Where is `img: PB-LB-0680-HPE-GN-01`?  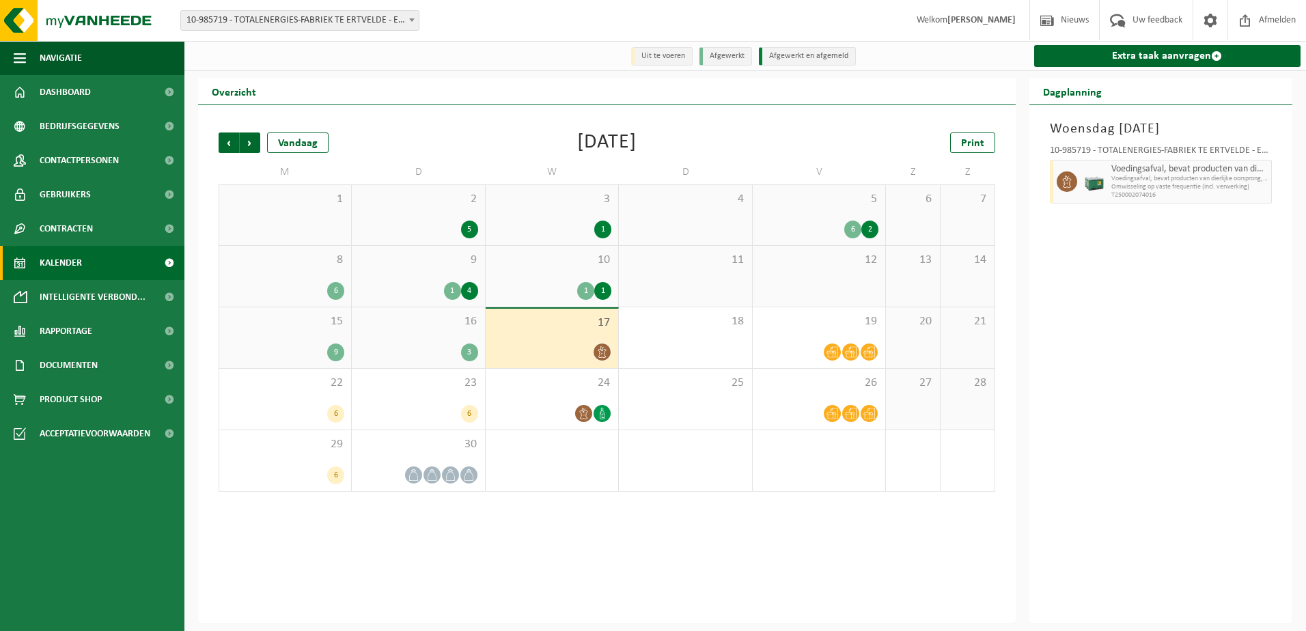
img: PB-LB-0680-HPE-GN-01 is located at coordinates (1094, 182).